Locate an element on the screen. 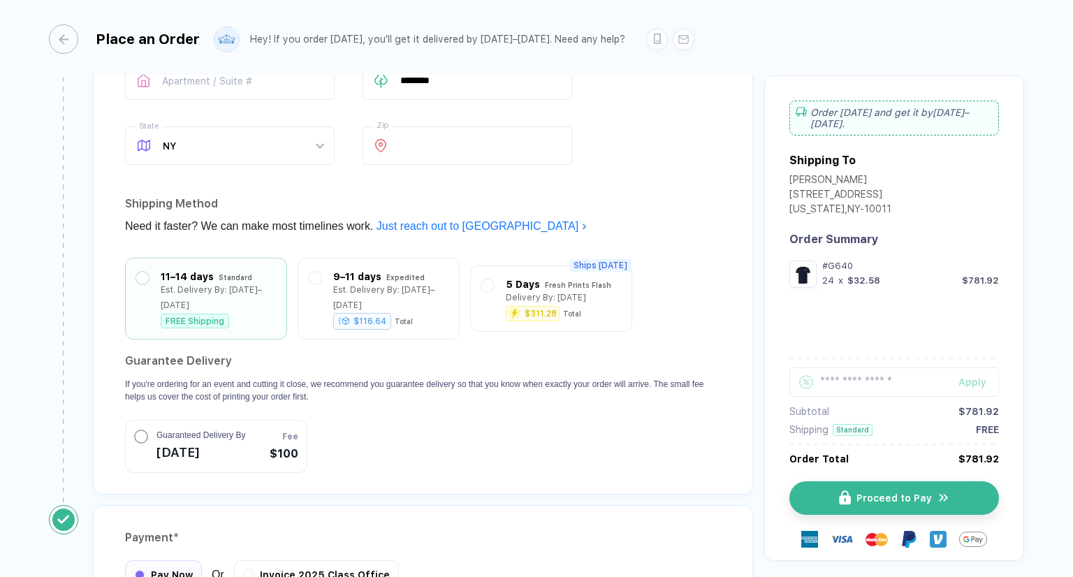 The height and width of the screenshot is (577, 1073). div: Fresh Prints Flash is located at coordinates (578, 285).